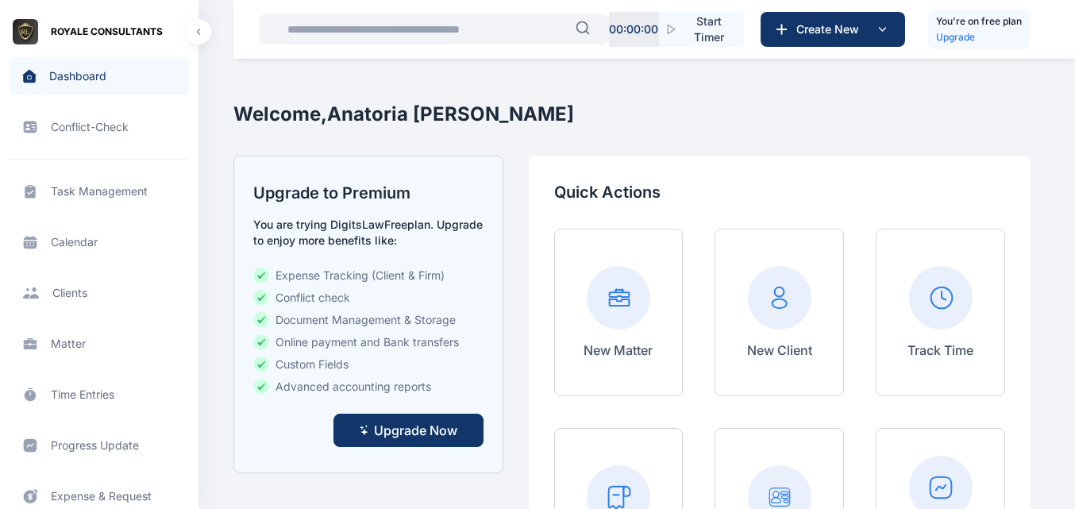 This screenshot has width=1075, height=509. What do you see at coordinates (701, 29) in the screenshot?
I see `button: Start Timer` at bounding box center [701, 29].